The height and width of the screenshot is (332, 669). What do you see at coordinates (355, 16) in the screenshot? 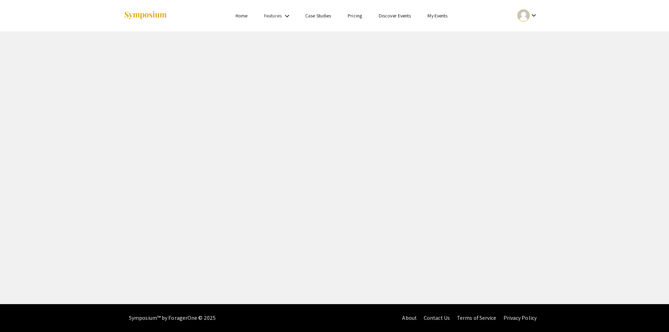
I see `a: Pricing` at bounding box center [355, 16].